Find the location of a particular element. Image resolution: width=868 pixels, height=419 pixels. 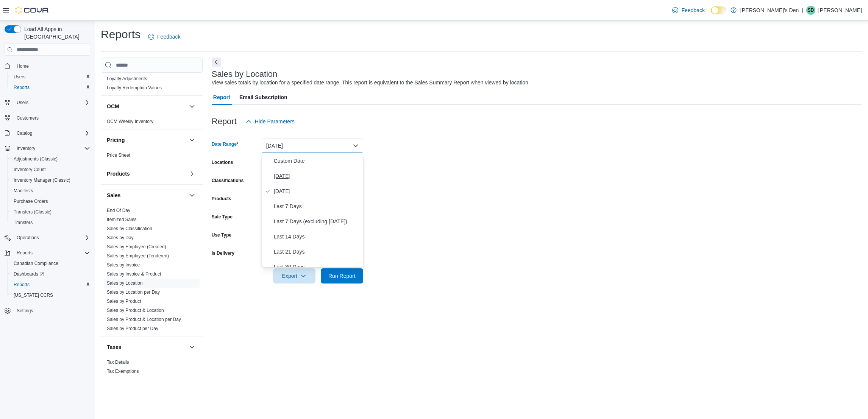

span: Sales by Product & Location per Day is located at coordinates (144, 320).